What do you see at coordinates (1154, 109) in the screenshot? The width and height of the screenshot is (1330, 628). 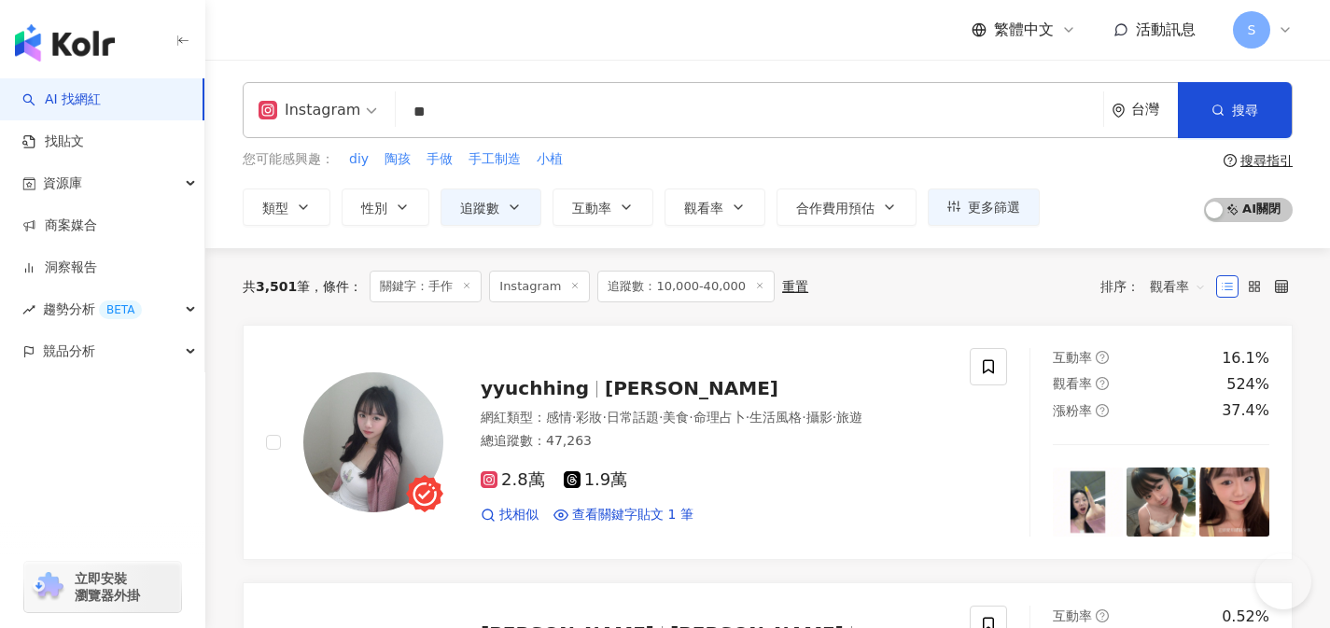 I see `div: 台灣` at bounding box center [1154, 109].